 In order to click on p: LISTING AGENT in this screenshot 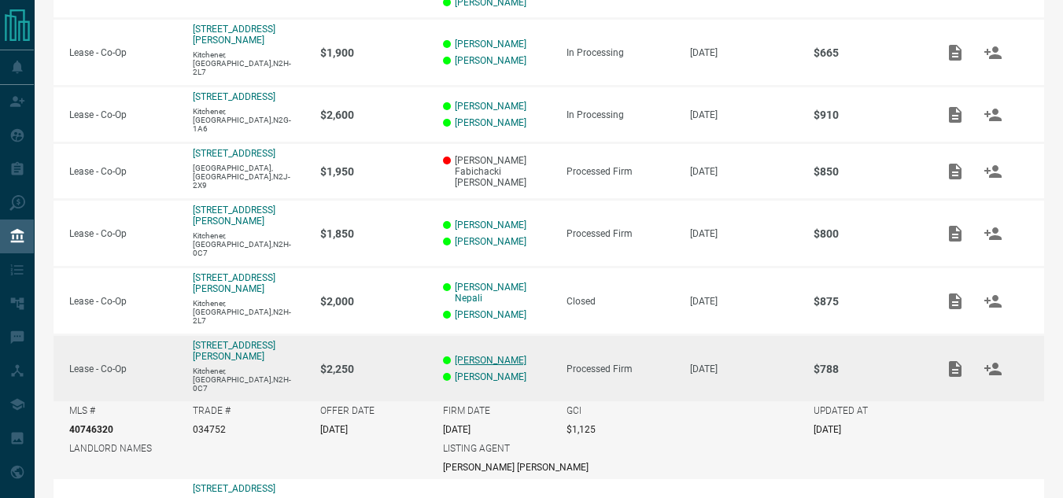, I will do `click(476, 449)`.